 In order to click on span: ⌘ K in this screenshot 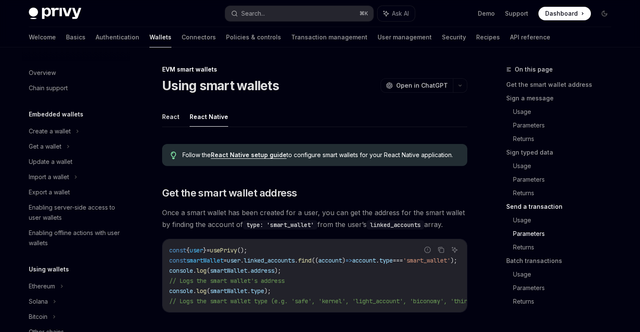, I will do `click(363, 14)`.